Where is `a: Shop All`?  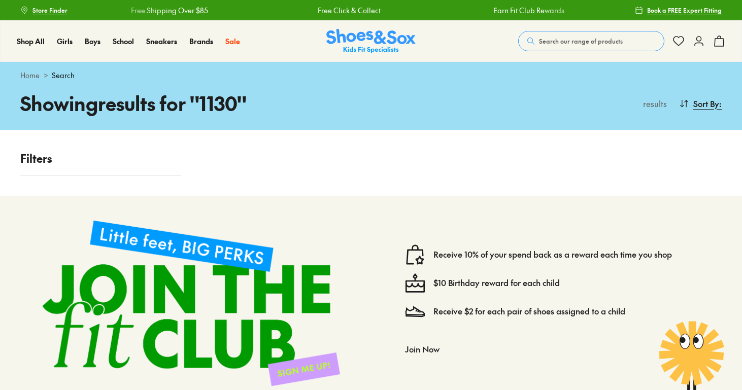
a: Shop All is located at coordinates (30, 41).